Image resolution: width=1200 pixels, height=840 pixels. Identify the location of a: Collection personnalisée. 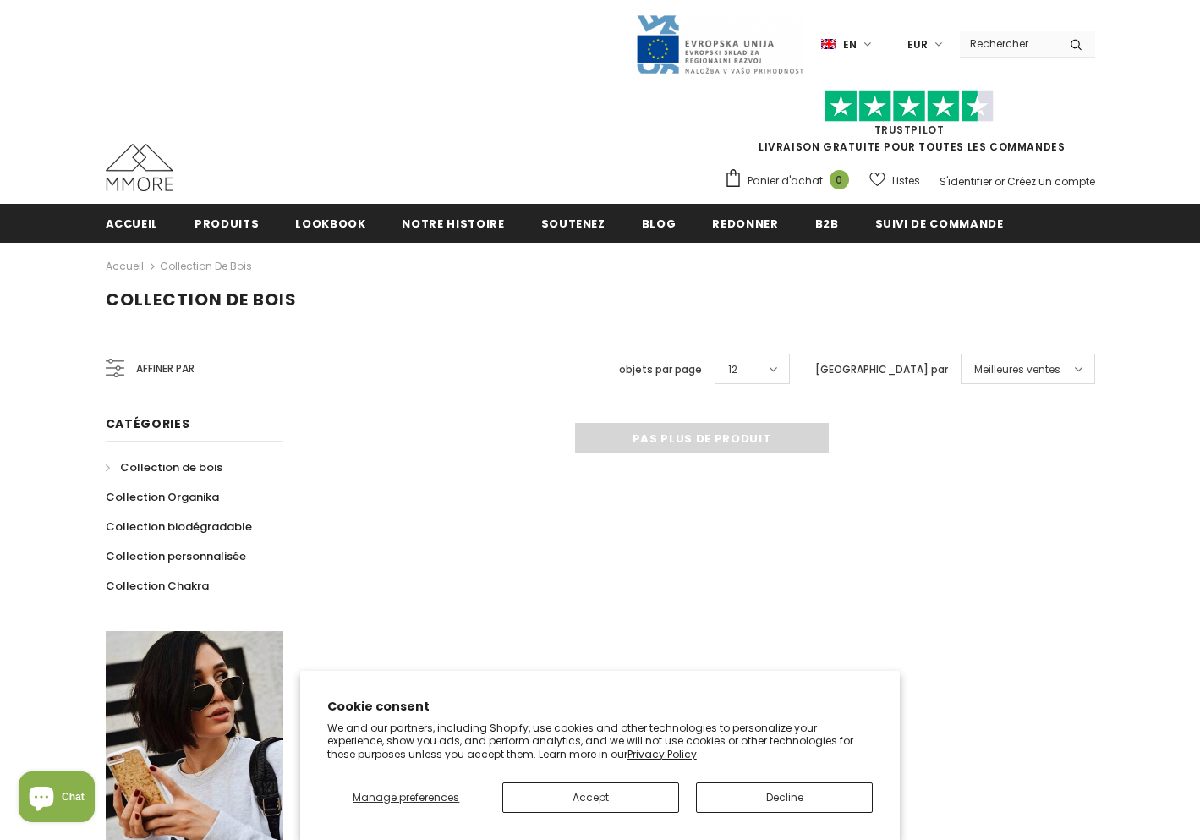
(176, 556).